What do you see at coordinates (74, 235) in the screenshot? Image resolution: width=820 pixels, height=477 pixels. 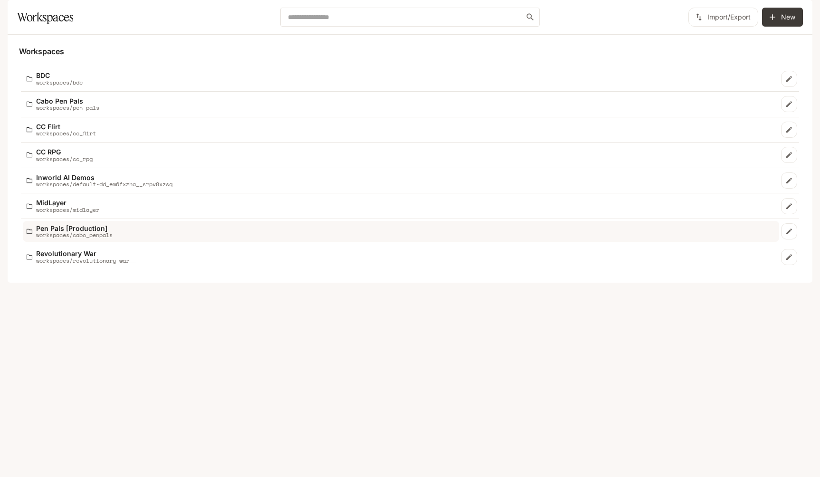 I see `p: workspaces/cabo_penpals` at bounding box center [74, 235].